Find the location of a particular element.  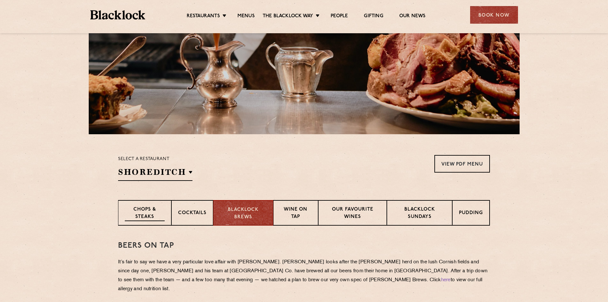

p: Pudding is located at coordinates (471, 213).